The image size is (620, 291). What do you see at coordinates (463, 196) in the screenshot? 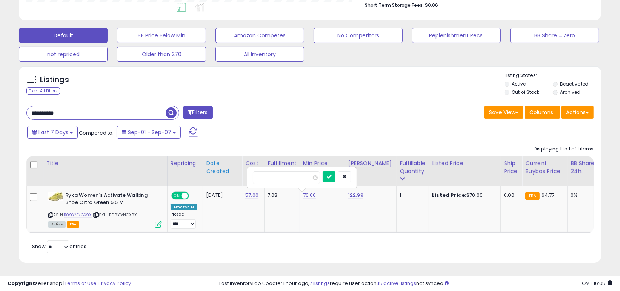
I see `div: $70.00` at bounding box center [463, 196].